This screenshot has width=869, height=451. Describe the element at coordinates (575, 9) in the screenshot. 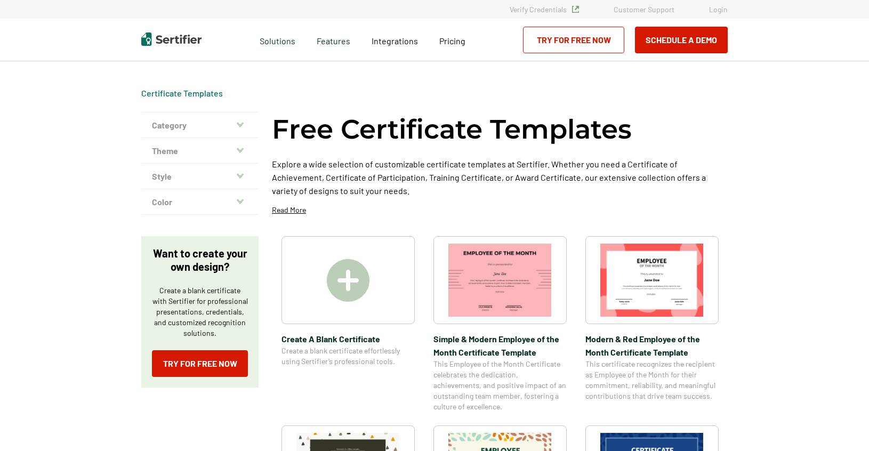

I see `img: Verified` at that location.